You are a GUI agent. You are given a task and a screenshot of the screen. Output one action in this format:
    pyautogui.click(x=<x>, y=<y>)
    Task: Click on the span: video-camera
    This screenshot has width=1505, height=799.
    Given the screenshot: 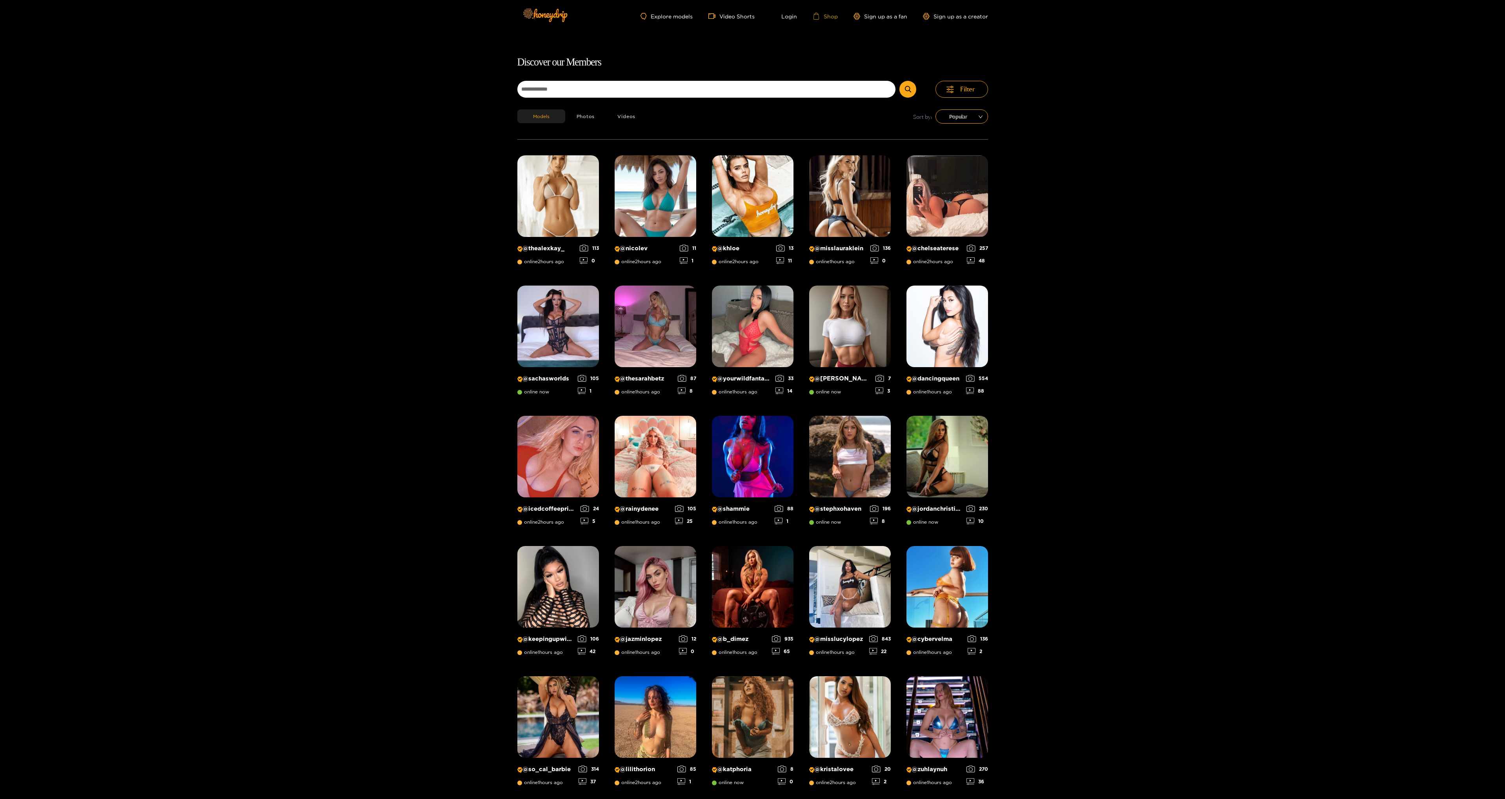 What is the action you would take?
    pyautogui.click(x=714, y=16)
    